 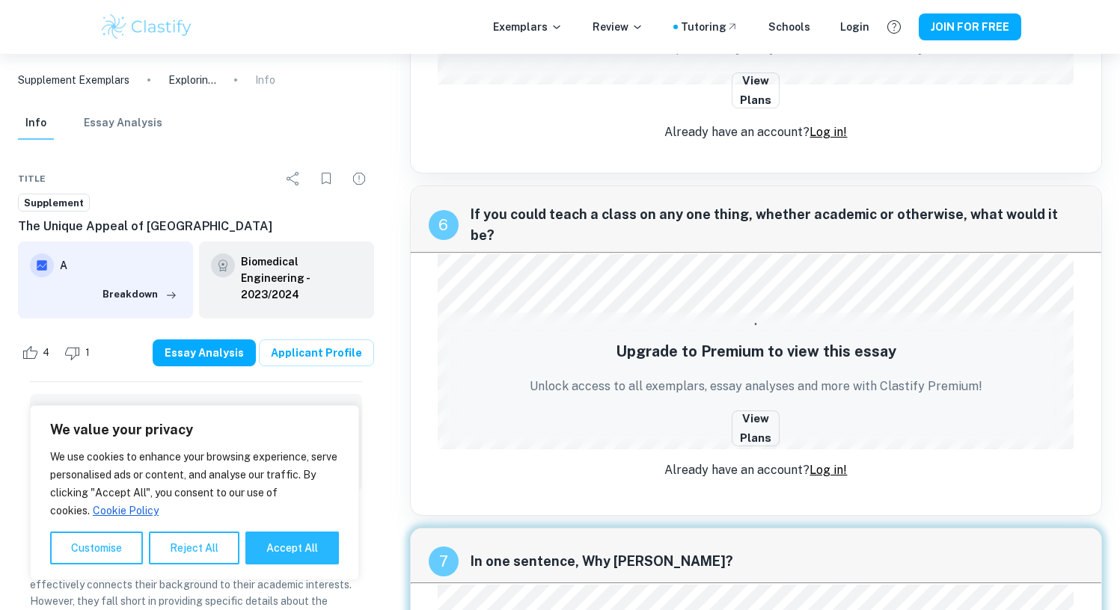 I want to click on p: Info, so click(x=265, y=80).